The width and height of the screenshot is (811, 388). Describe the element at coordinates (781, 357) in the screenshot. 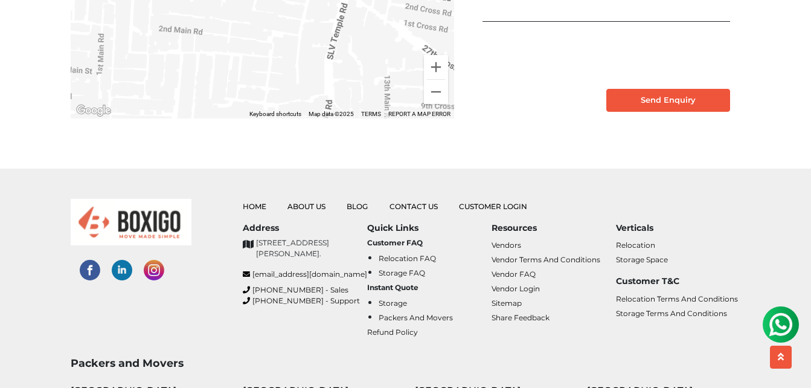

I see `button: scroll up` at that location.